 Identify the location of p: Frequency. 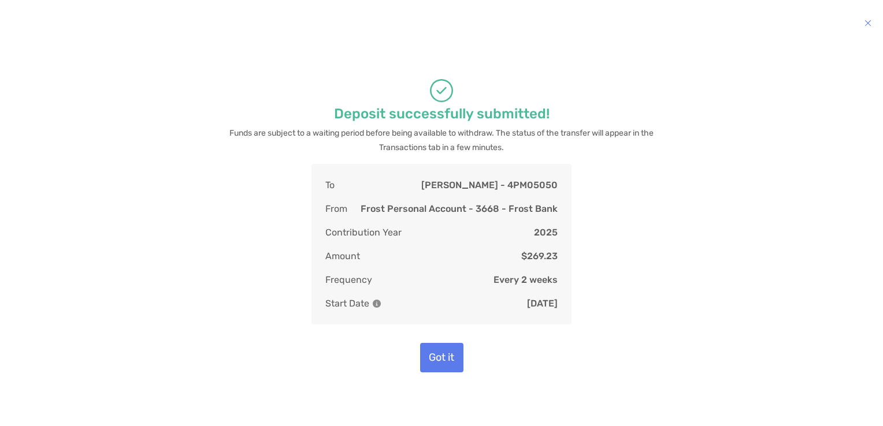
(348, 280).